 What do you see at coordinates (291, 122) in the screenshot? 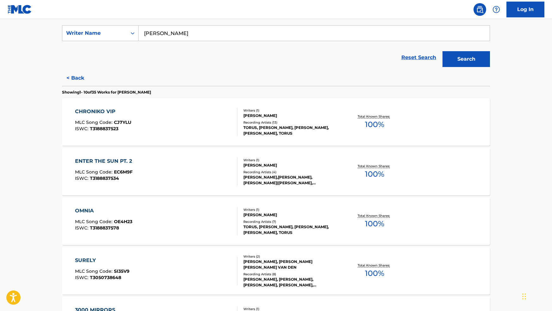
I see `div: Recording Artists ( 13 )` at bounding box center [291, 122].